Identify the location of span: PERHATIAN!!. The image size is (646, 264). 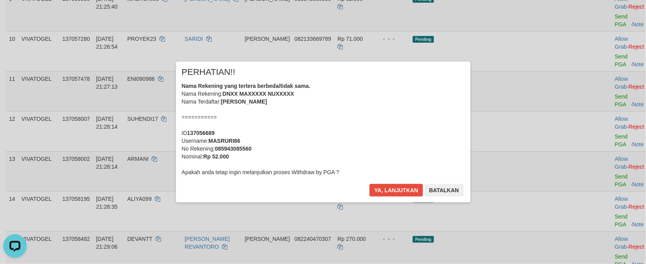
(209, 72).